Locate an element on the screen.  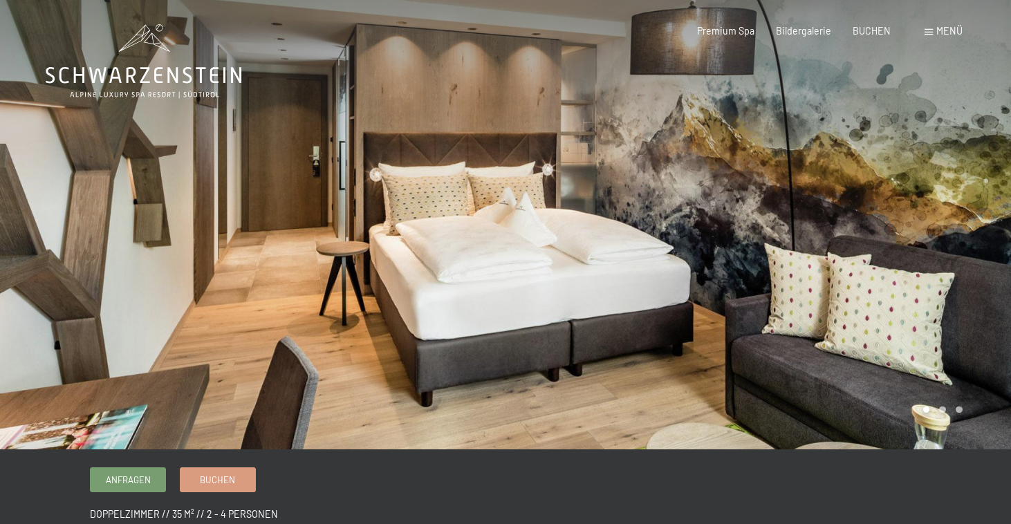
span: Premium Spa is located at coordinates (725, 30).